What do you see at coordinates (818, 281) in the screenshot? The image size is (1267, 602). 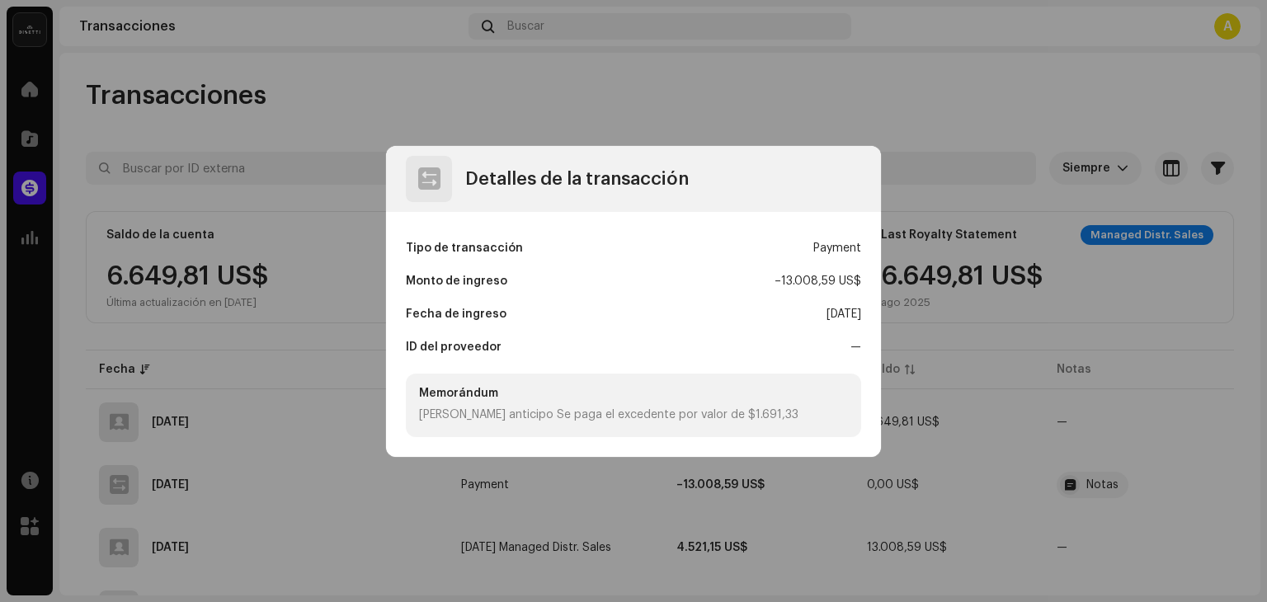 I see `div: 13.008,59 US$` at bounding box center [818, 281].